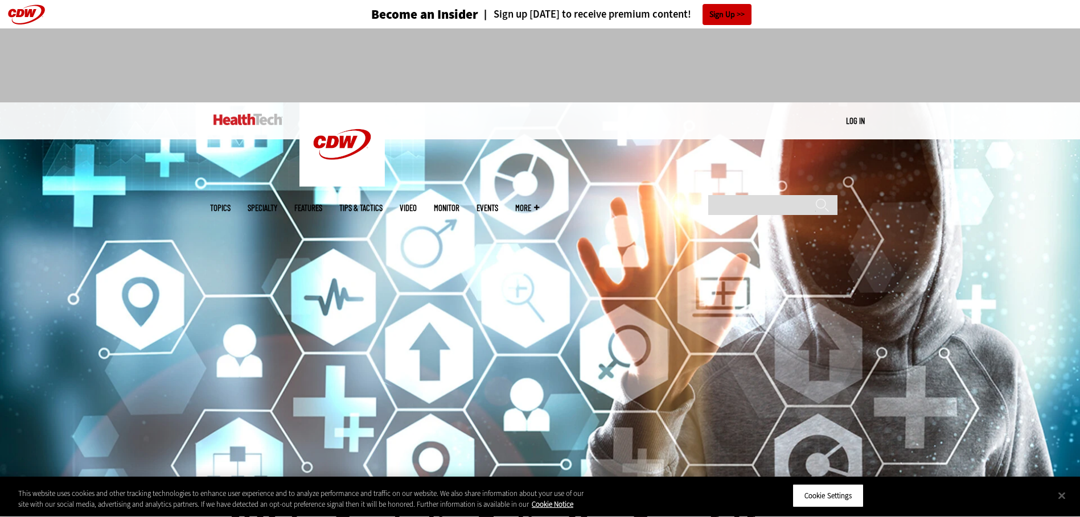  Describe the element at coordinates (306, 499) in the screenshot. I see `div: This website uses cookies and other tracking technologies to enhance user experience and to analy...` at that location.